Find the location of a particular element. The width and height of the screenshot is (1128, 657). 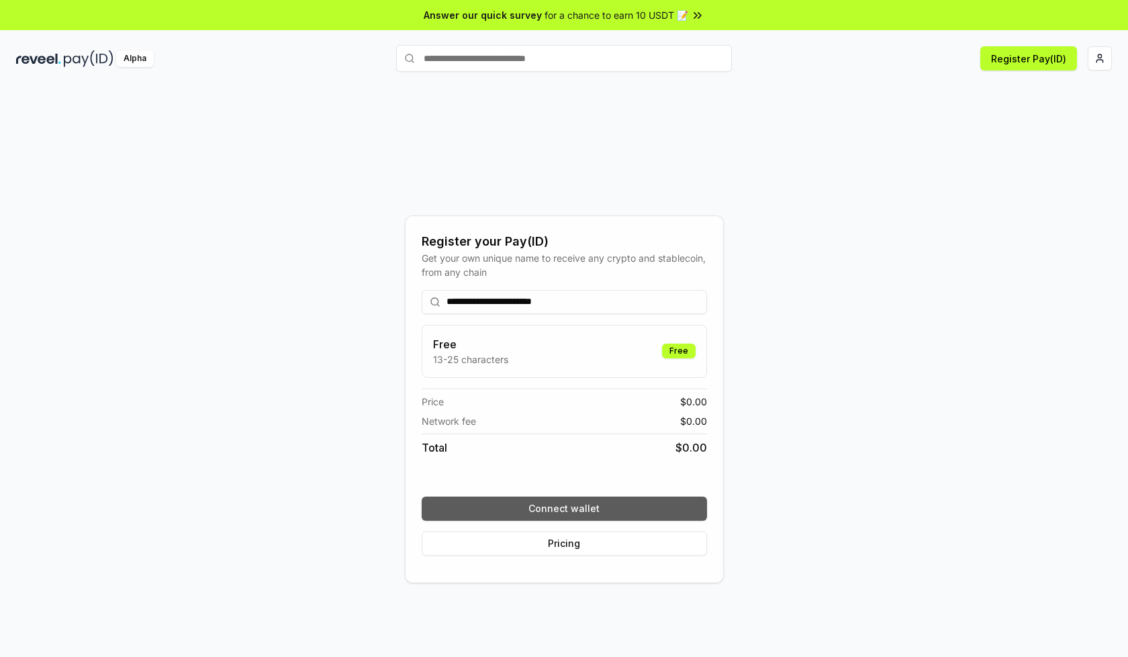

button: Register Pay(ID) is located at coordinates (1028, 58).